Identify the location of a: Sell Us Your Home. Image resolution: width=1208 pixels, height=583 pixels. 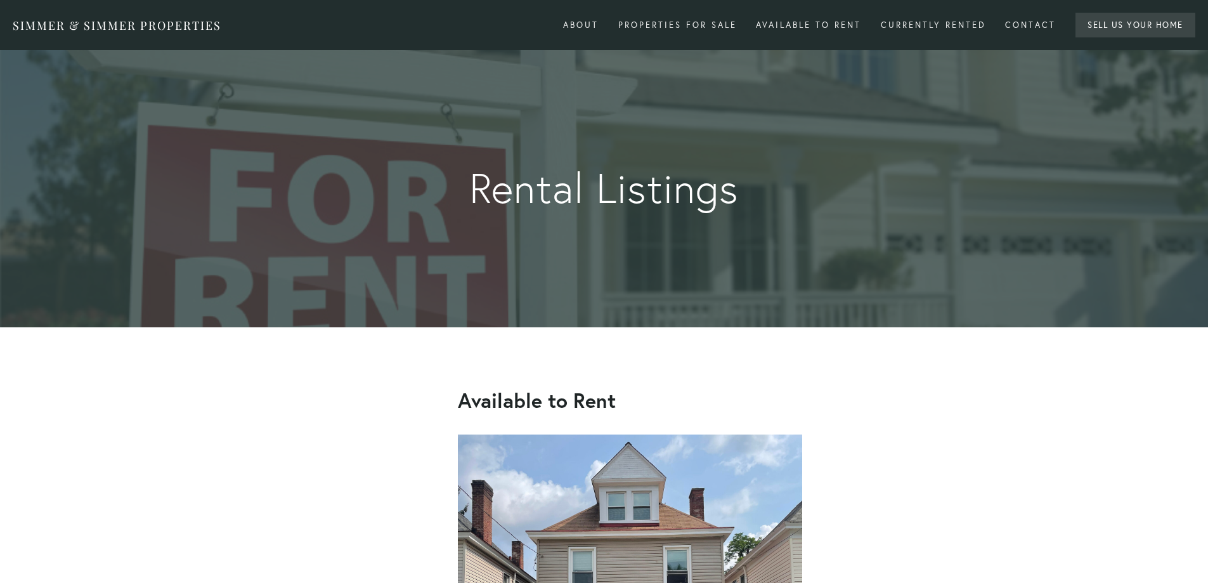
(1136, 25).